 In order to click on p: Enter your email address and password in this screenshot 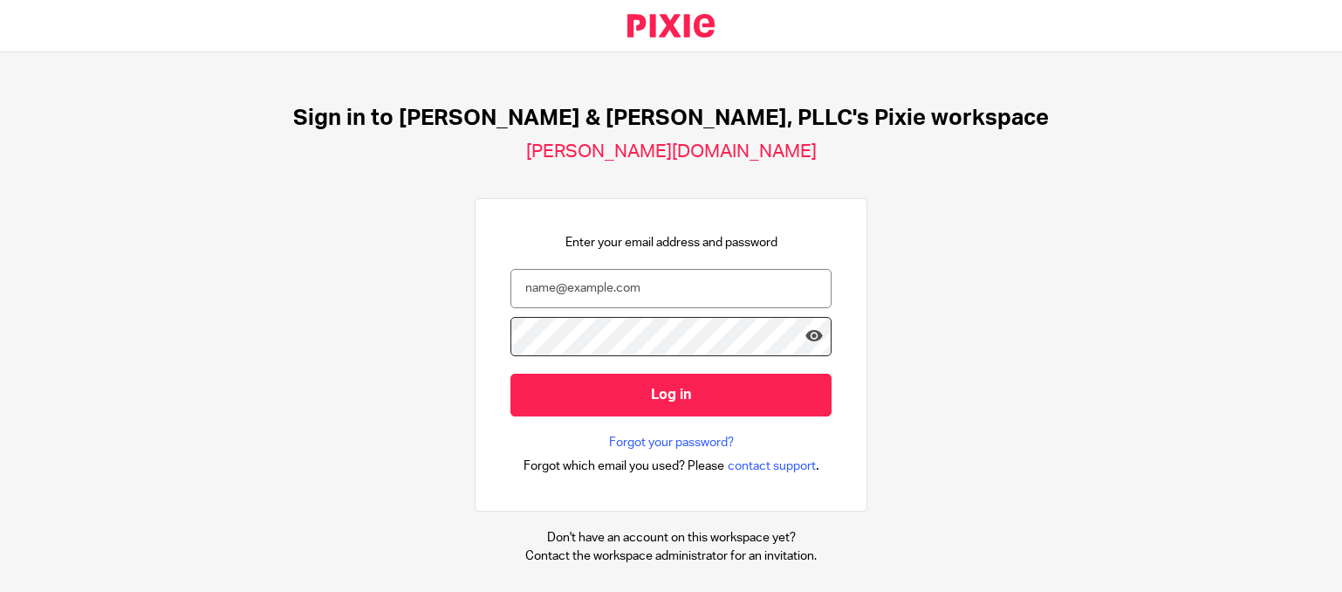, I will do `click(671, 243)`.